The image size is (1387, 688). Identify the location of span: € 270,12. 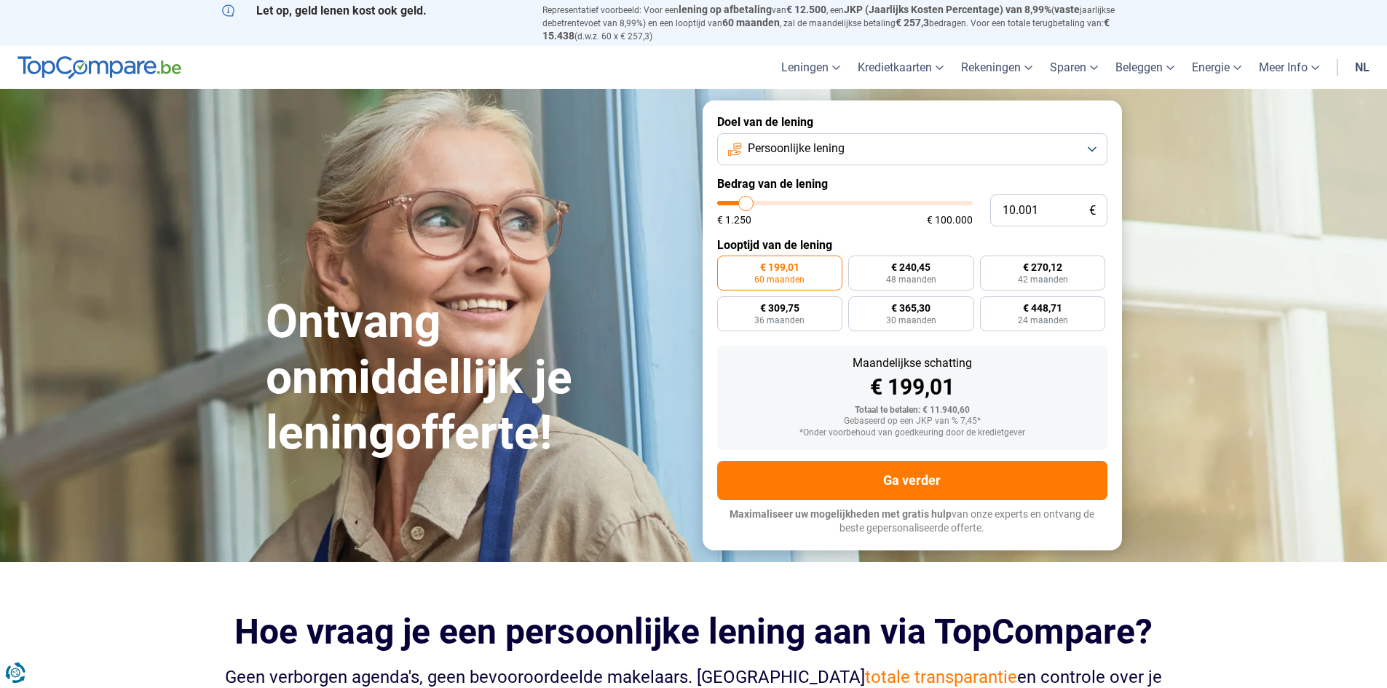
(1043, 267).